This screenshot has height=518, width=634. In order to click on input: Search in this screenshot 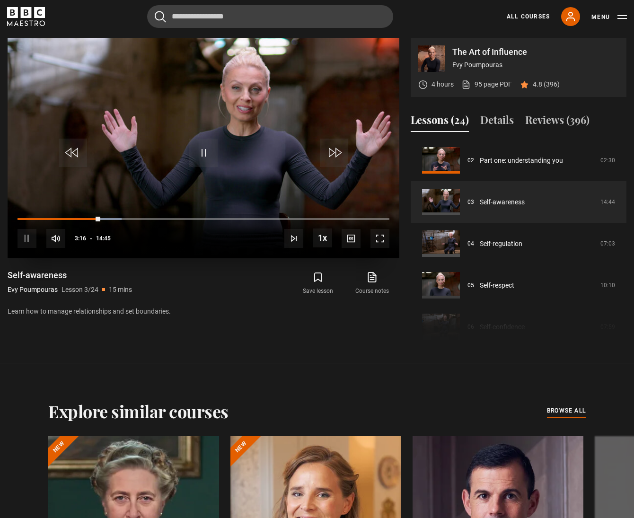, I will do `click(270, 17)`.